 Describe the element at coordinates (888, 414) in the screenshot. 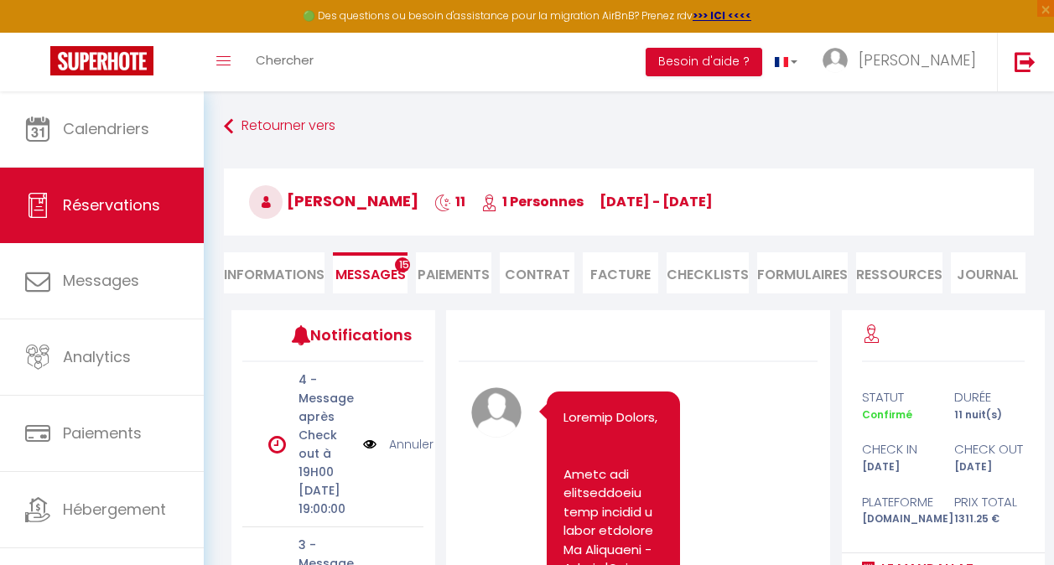

I see `span: Confirmé` at that location.